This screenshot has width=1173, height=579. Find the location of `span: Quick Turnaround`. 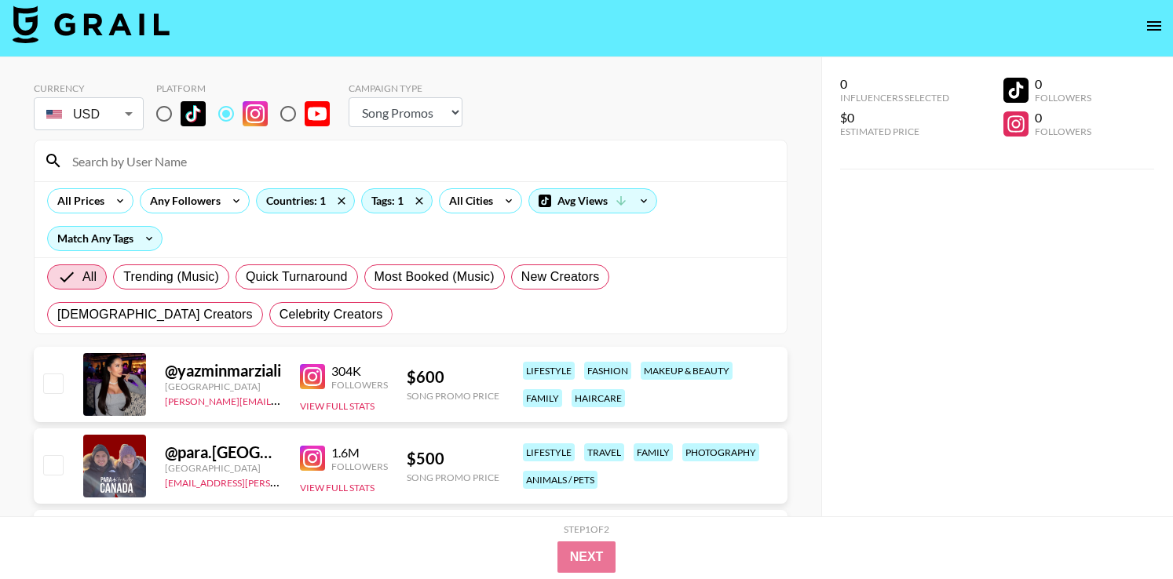

span: Quick Turnaround is located at coordinates (297, 277).